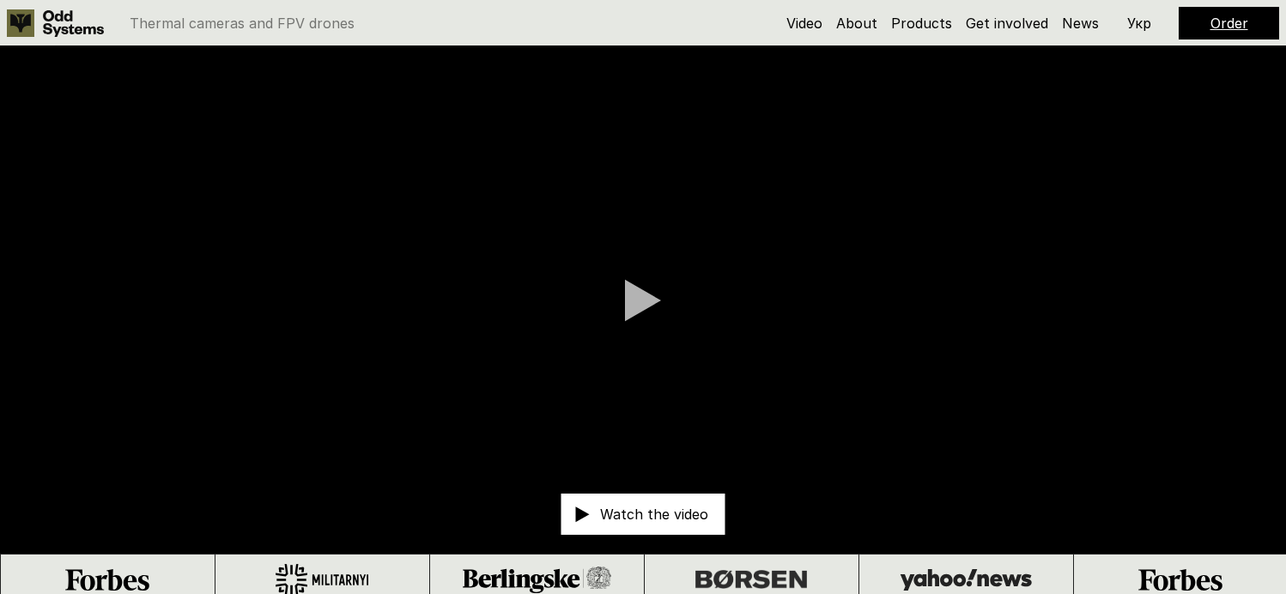  Describe the element at coordinates (1007, 23) in the screenshot. I see `a: Get involved` at that location.